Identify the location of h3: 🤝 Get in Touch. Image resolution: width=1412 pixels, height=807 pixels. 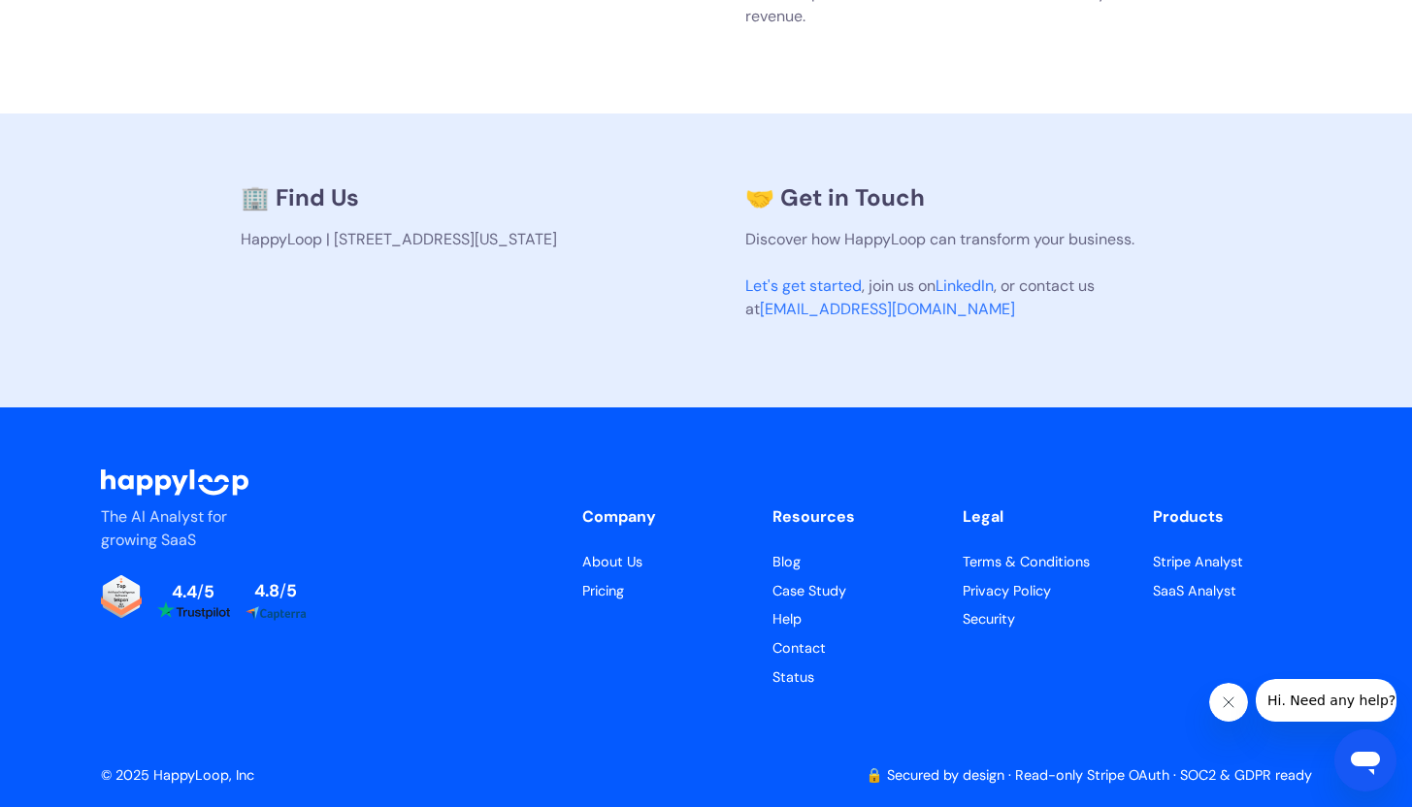
(959, 198).